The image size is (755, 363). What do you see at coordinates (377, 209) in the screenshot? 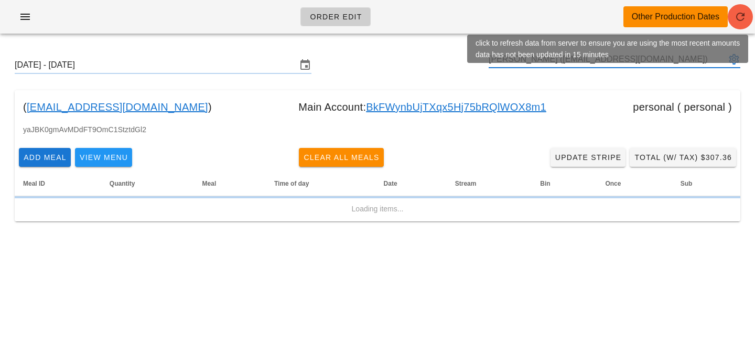
I see `td: Loading items...` at bounding box center [377, 209].